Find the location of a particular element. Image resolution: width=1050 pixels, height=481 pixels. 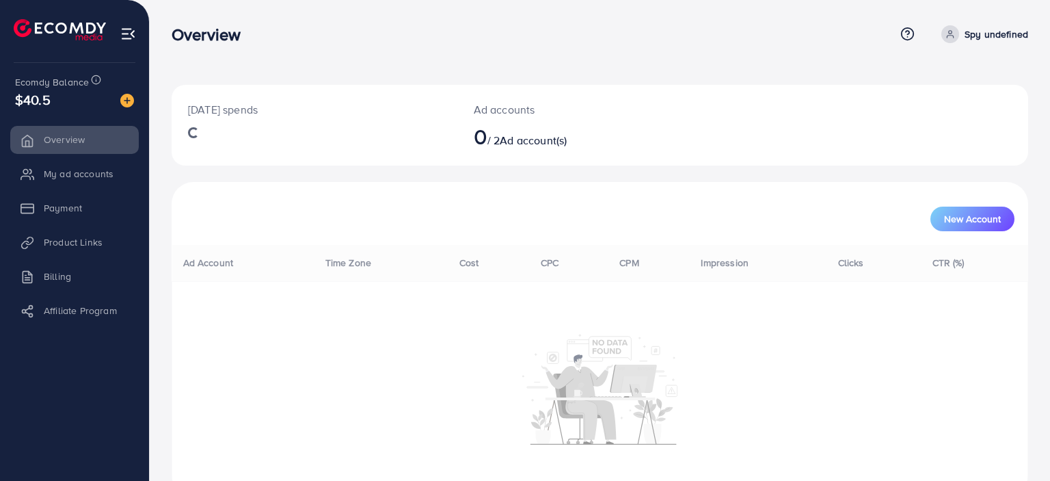

img: image is located at coordinates (127, 101).